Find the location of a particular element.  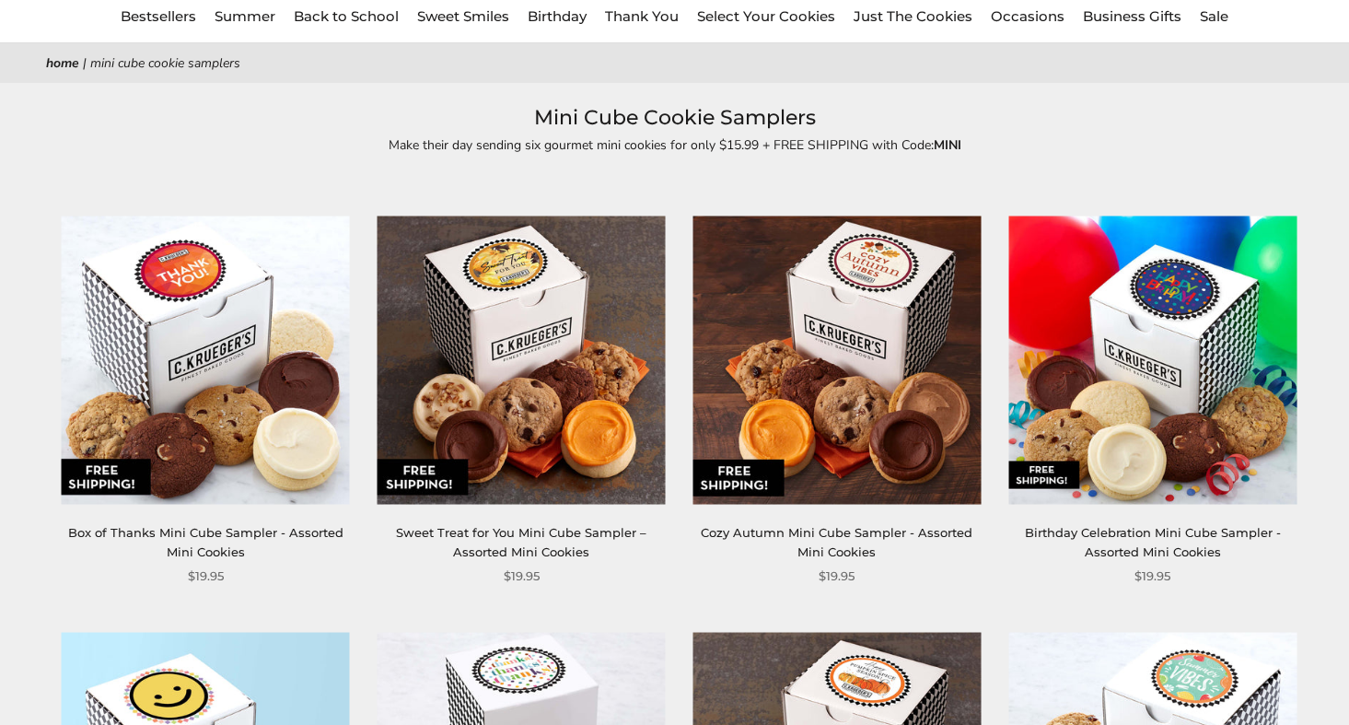

nav: breadcrumbs is located at coordinates (674, 63).